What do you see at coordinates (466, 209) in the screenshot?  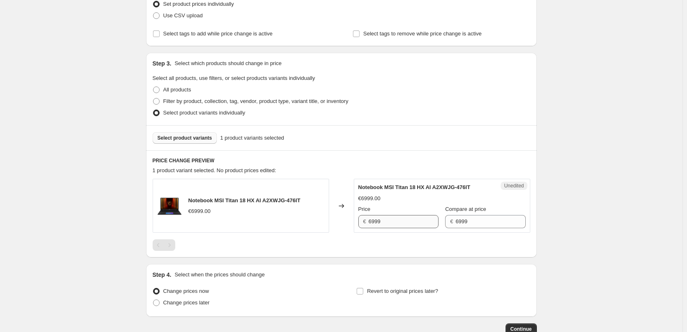 I see `span: Compare at price` at bounding box center [466, 209].